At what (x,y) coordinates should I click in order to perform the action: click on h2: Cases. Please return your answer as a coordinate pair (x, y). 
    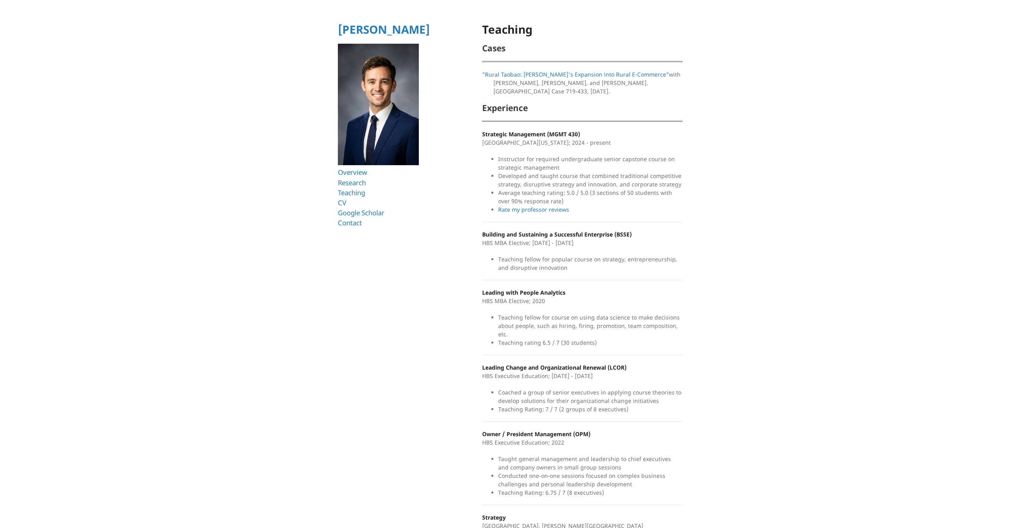
    Looking at the image, I should click on (583, 48).